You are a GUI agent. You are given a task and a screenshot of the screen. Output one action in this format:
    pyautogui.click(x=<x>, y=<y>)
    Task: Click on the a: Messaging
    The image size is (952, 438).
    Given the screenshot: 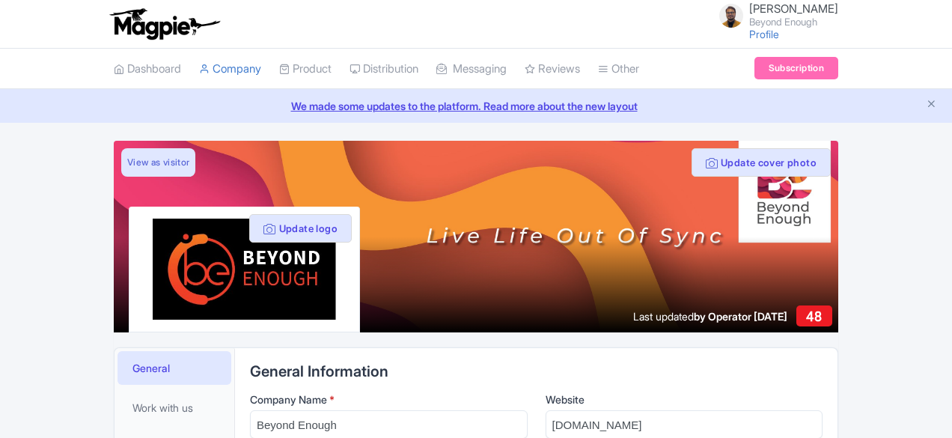 What is the action you would take?
    pyautogui.click(x=471, y=69)
    